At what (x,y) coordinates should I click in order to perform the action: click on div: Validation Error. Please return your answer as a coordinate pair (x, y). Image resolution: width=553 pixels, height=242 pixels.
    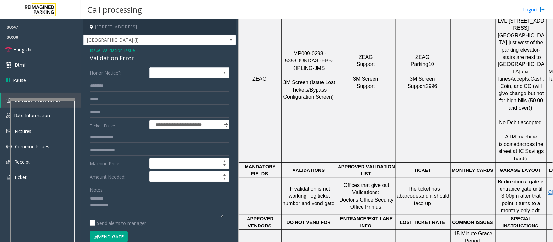
    Looking at the image, I should click on (159, 58).